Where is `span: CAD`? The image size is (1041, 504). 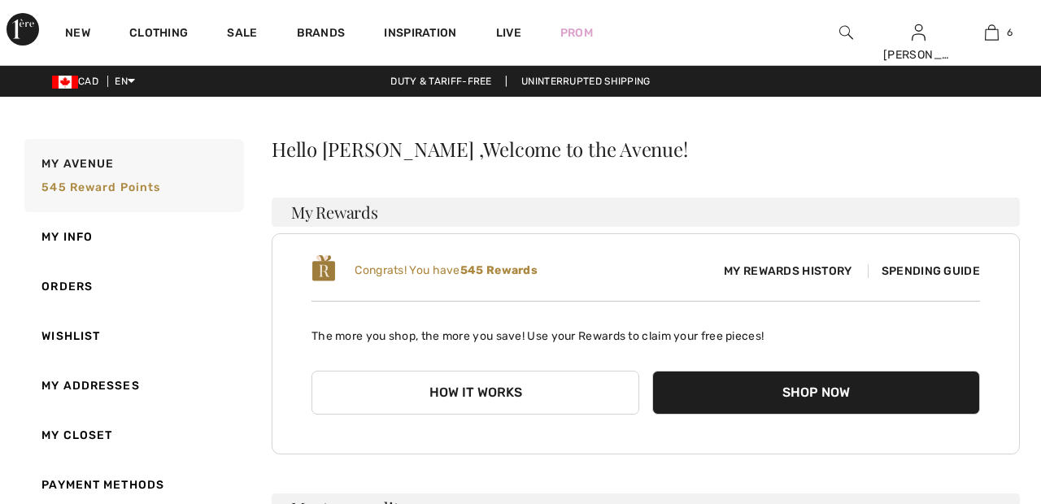
span: CAD is located at coordinates (78, 81).